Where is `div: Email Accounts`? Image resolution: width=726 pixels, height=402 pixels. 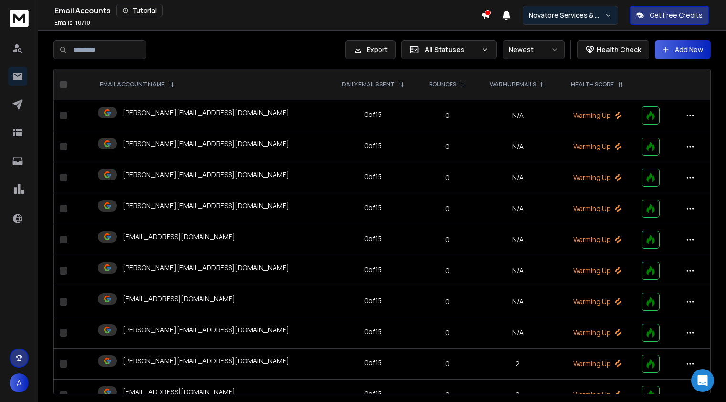 div: Email Accounts is located at coordinates (267, 11).